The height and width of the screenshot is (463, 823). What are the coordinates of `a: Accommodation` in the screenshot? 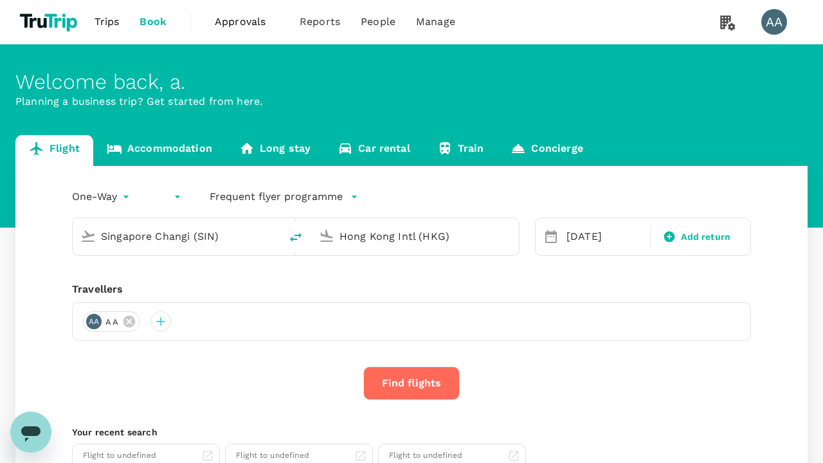 It's located at (160, 151).